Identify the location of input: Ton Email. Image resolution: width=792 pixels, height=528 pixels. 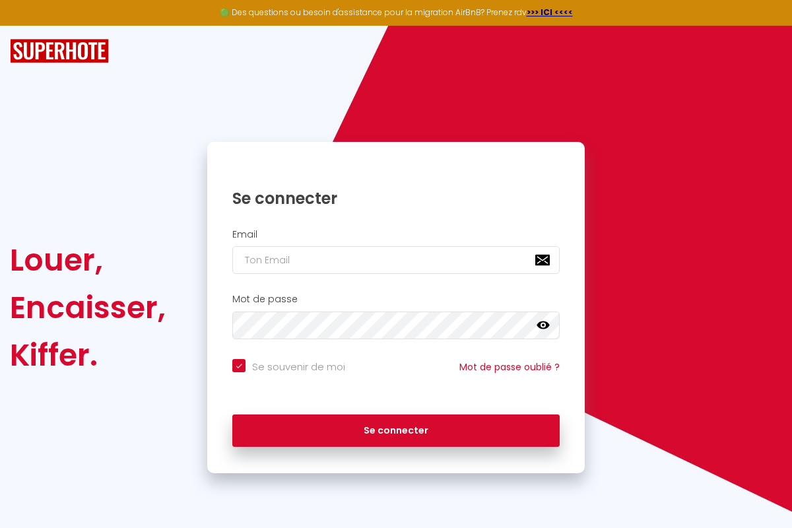
(396, 260).